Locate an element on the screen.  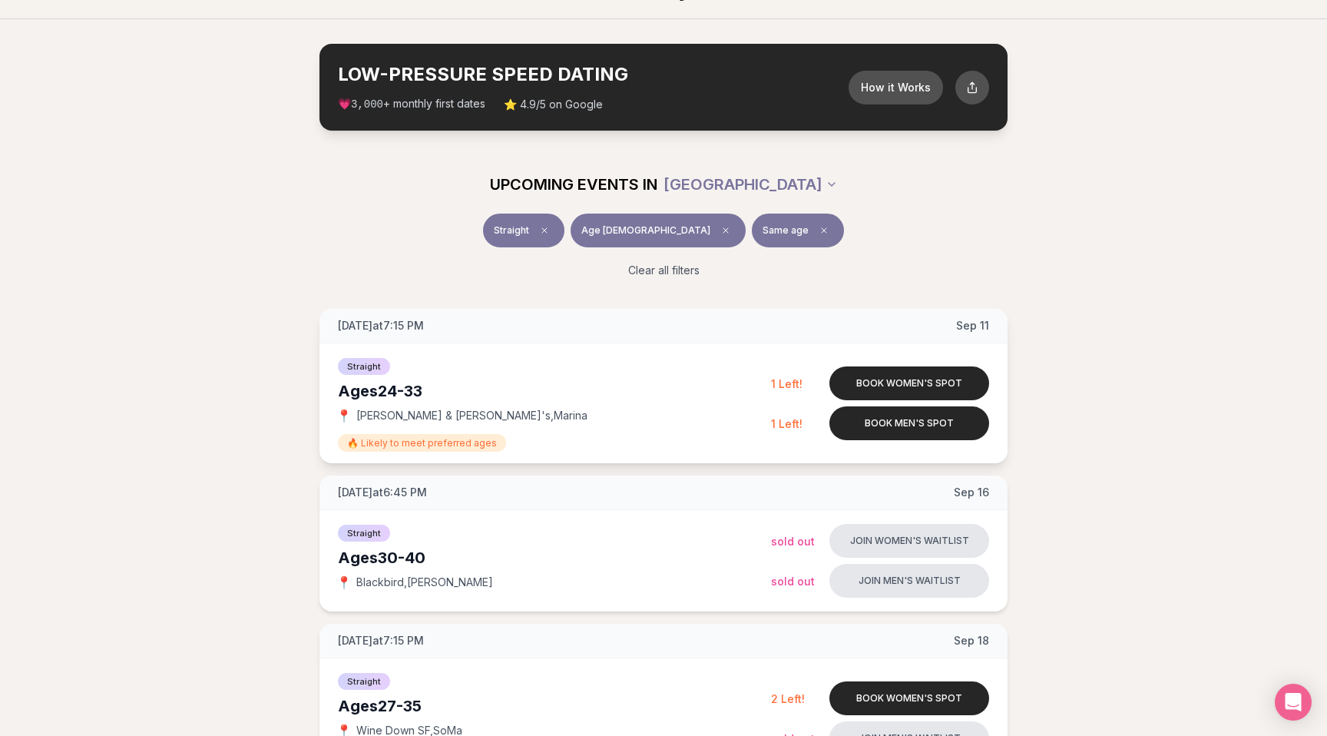
div: Ages 24-33 is located at coordinates (555, 391).